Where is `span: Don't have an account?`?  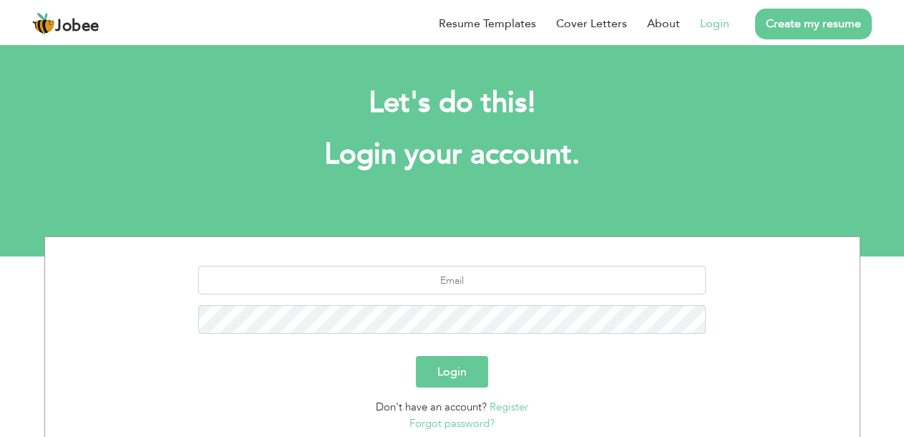 span: Don't have an account? is located at coordinates (431, 407).